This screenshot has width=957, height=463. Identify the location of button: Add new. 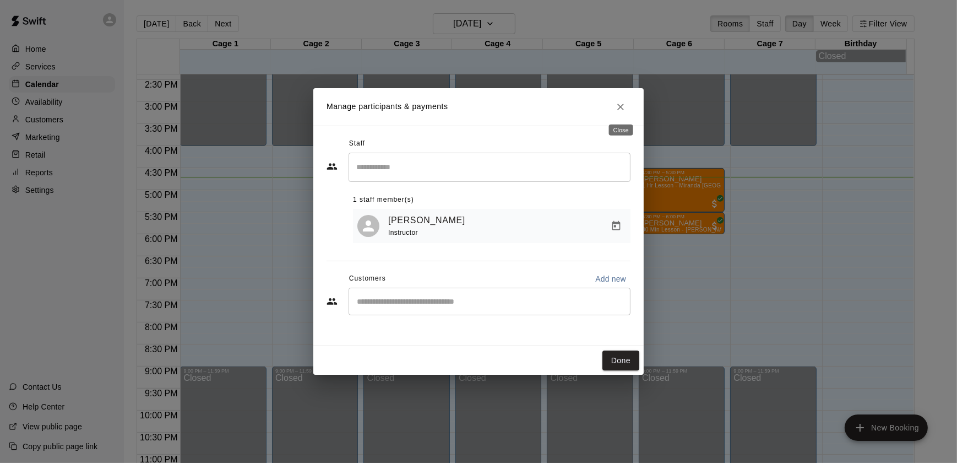
(611, 279).